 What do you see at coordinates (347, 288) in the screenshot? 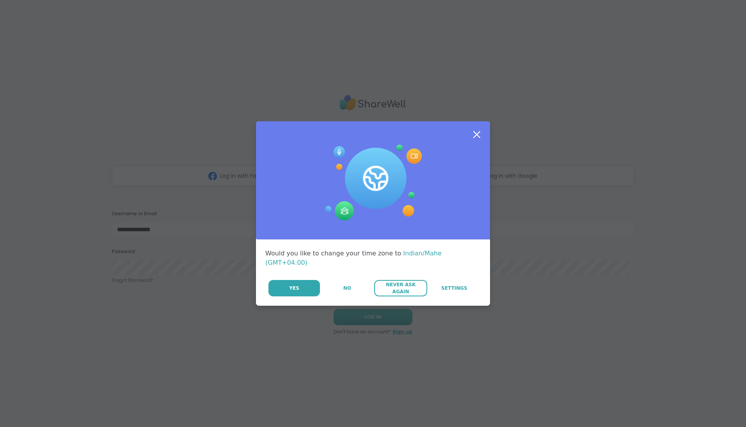
I see `span: No` at bounding box center [347, 288].